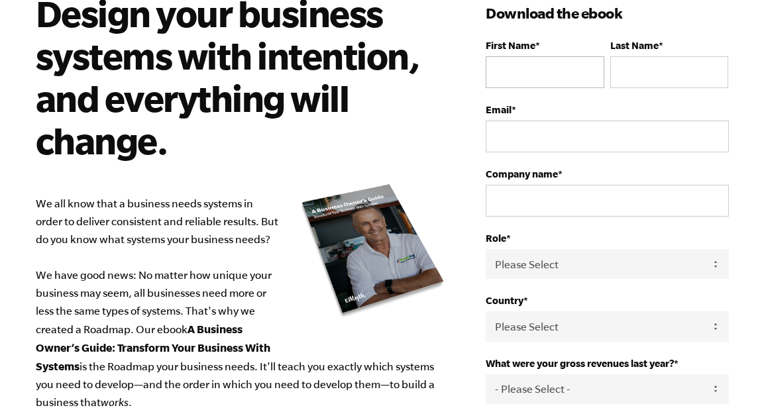 The height and width of the screenshot is (414, 764). Describe the element at coordinates (241, 303) in the screenshot. I see `p: We all know that a business needs systems in order to deliver consistent and reliable results. Bu...` at that location.